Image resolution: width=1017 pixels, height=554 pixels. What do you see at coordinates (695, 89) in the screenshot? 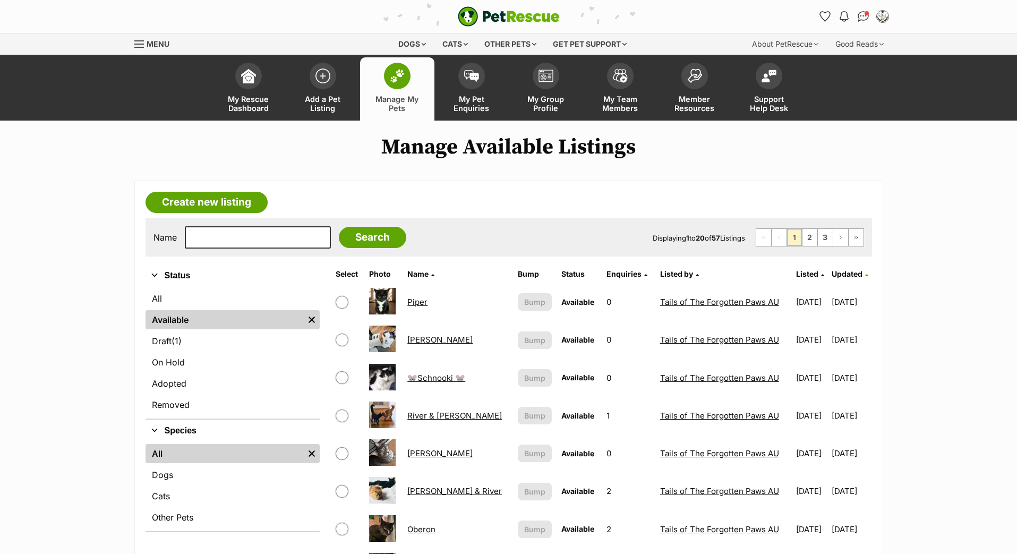
I see `a: Member Resources` at bounding box center [695, 89].